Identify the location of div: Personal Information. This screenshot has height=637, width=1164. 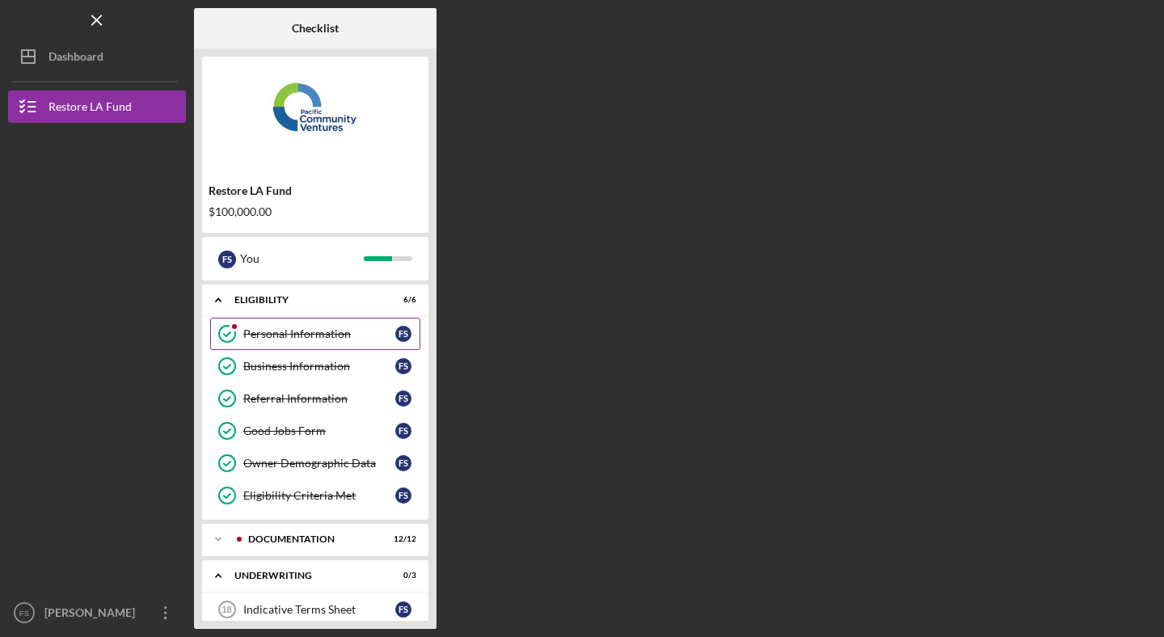
(319, 334).